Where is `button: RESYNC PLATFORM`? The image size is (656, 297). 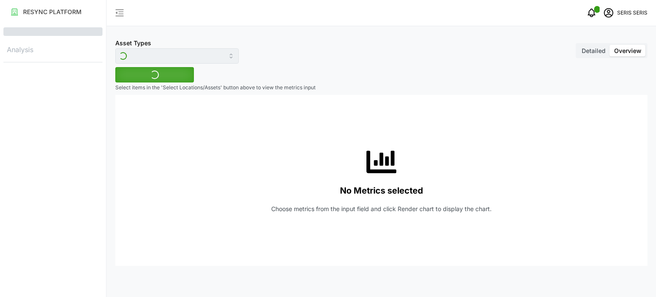 button: RESYNC PLATFORM is located at coordinates (53, 12).